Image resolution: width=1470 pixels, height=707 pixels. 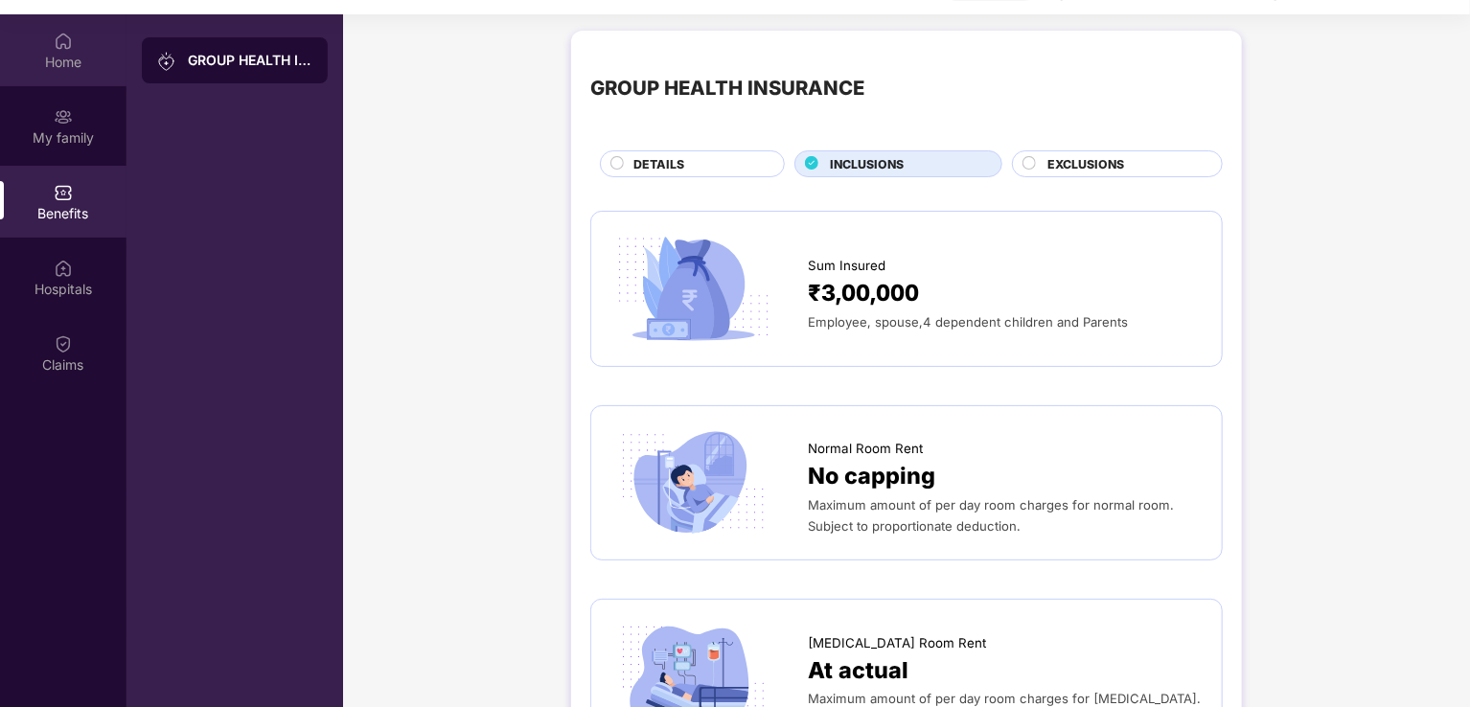 What do you see at coordinates (846, 265) in the screenshot?
I see `span: Sum Insured` at bounding box center [846, 265].